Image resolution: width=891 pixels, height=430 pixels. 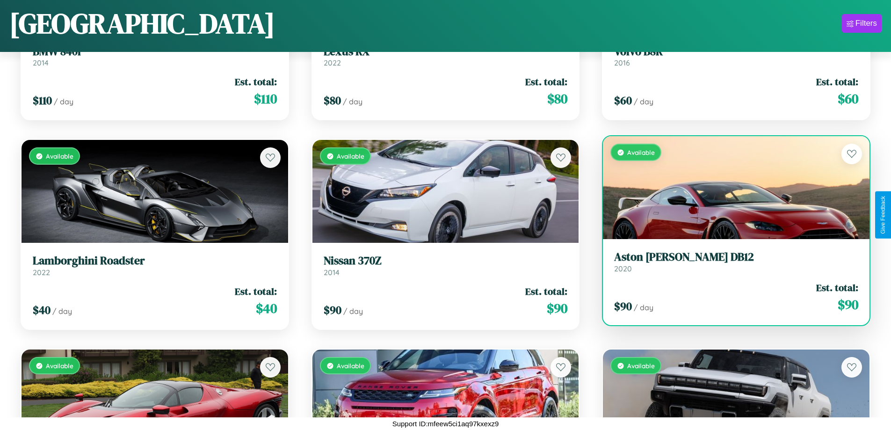 I want to click on span: 2016, so click(x=622, y=63).